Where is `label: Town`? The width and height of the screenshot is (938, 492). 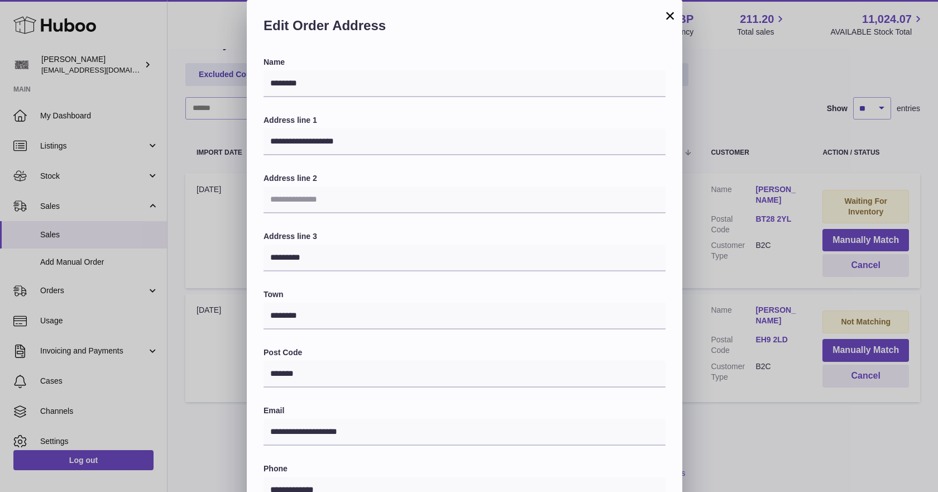
label: Town is located at coordinates (465, 294).